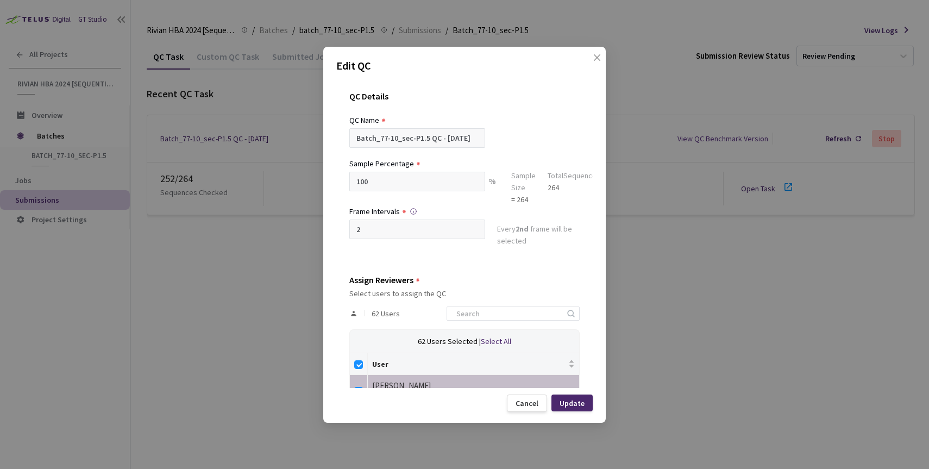  I want to click on input: Enter frame interval, so click(417, 229).